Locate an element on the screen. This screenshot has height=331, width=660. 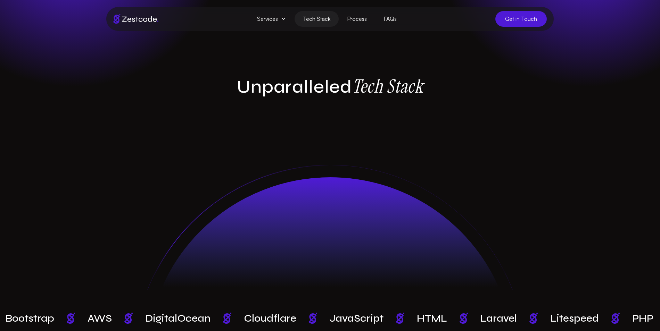
a: Tech Stack is located at coordinates (317, 19).